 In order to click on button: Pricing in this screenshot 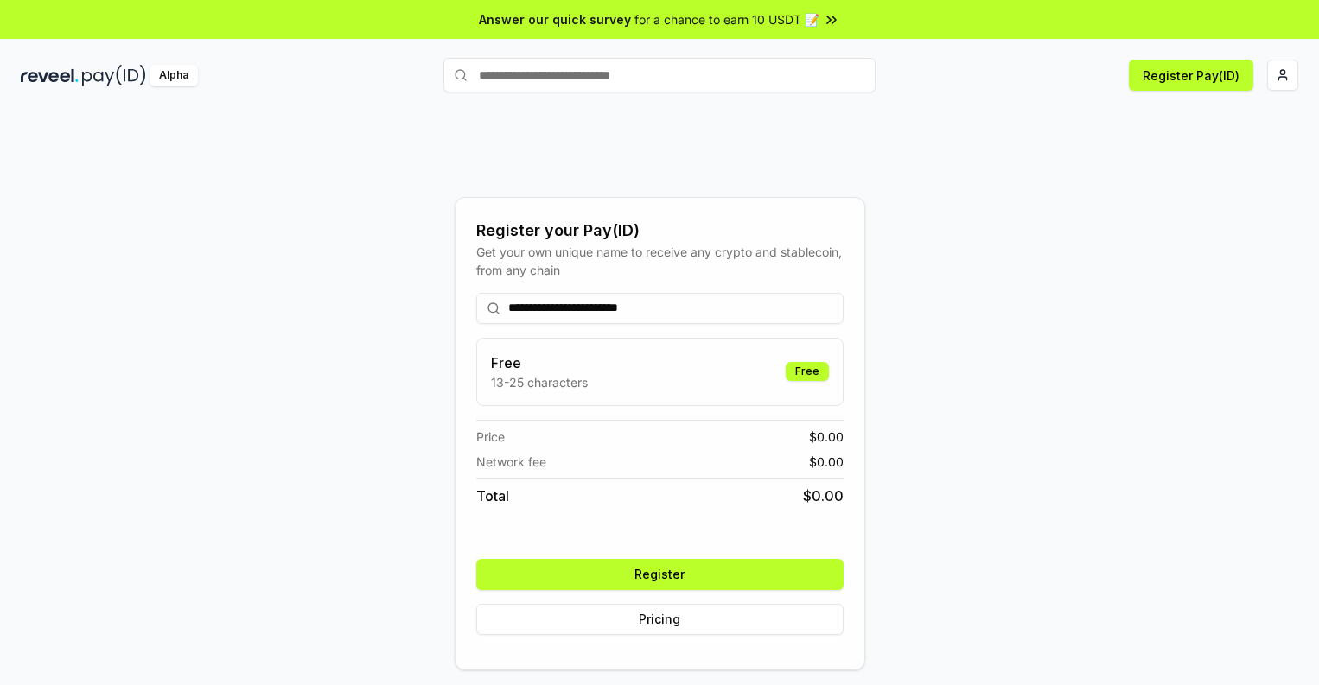, I will do `click(659, 620)`.